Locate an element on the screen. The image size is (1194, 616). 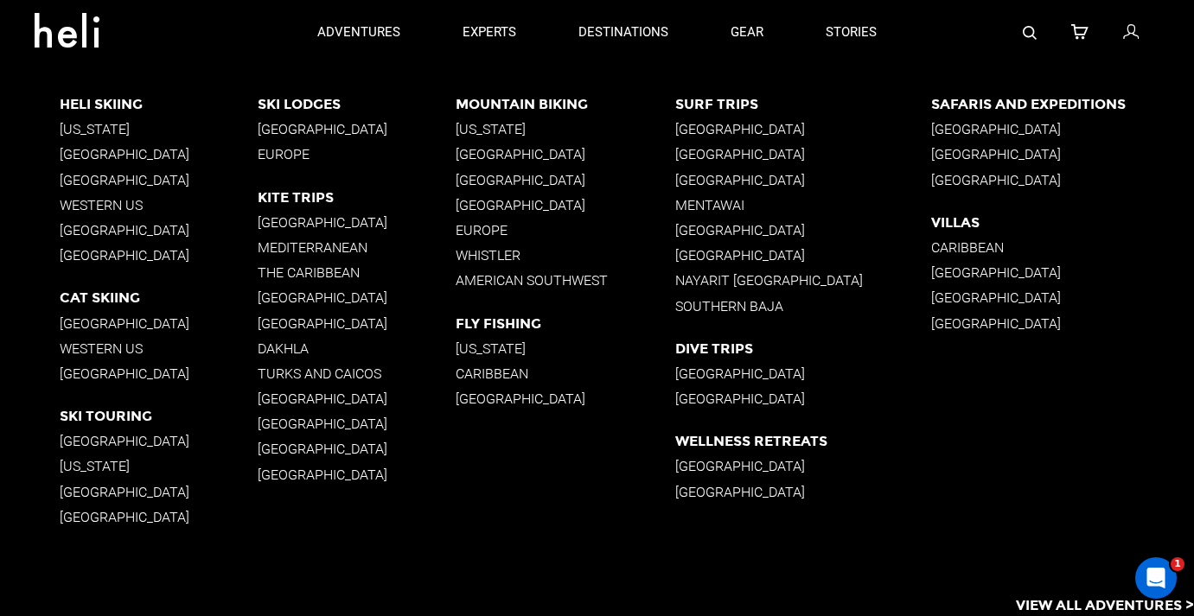
p: Whistler is located at coordinates (565, 255).